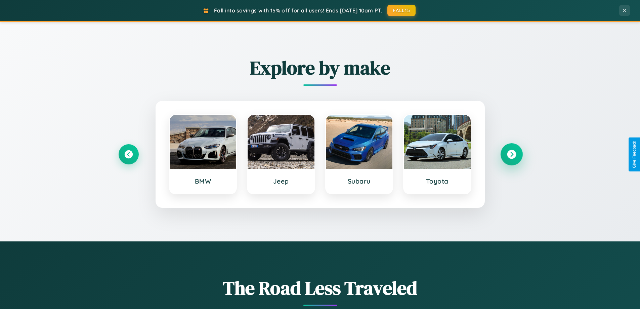 The width and height of the screenshot is (640, 309). Describe the element at coordinates (281, 181) in the screenshot. I see `h3: Jeep` at that location.